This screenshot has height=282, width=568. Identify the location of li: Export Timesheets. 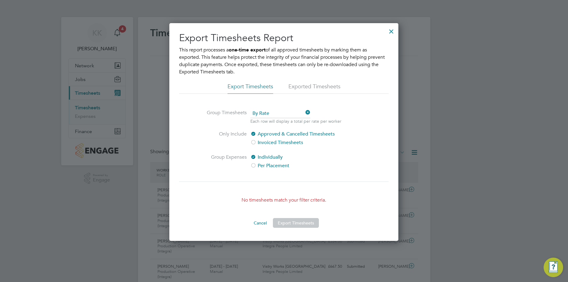
(250, 88).